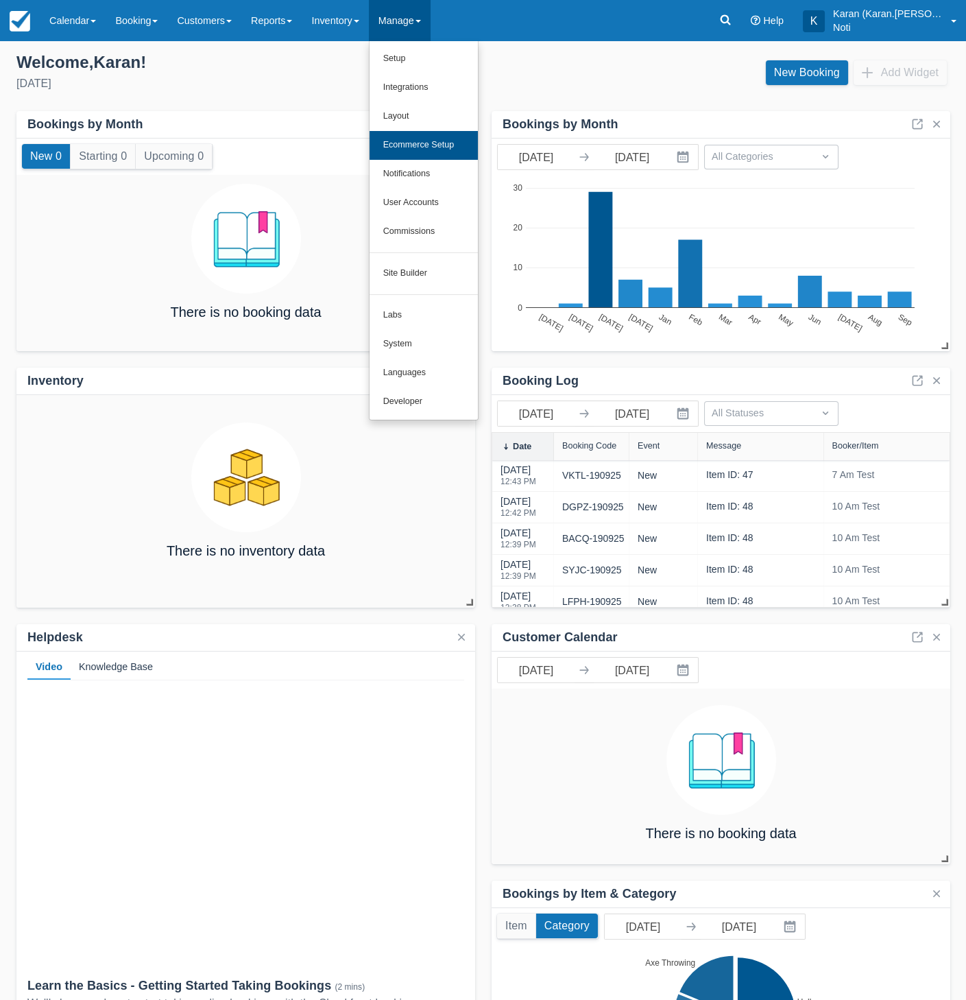 This screenshot has width=966, height=1000. I want to click on img: inventory.png, so click(246, 477).